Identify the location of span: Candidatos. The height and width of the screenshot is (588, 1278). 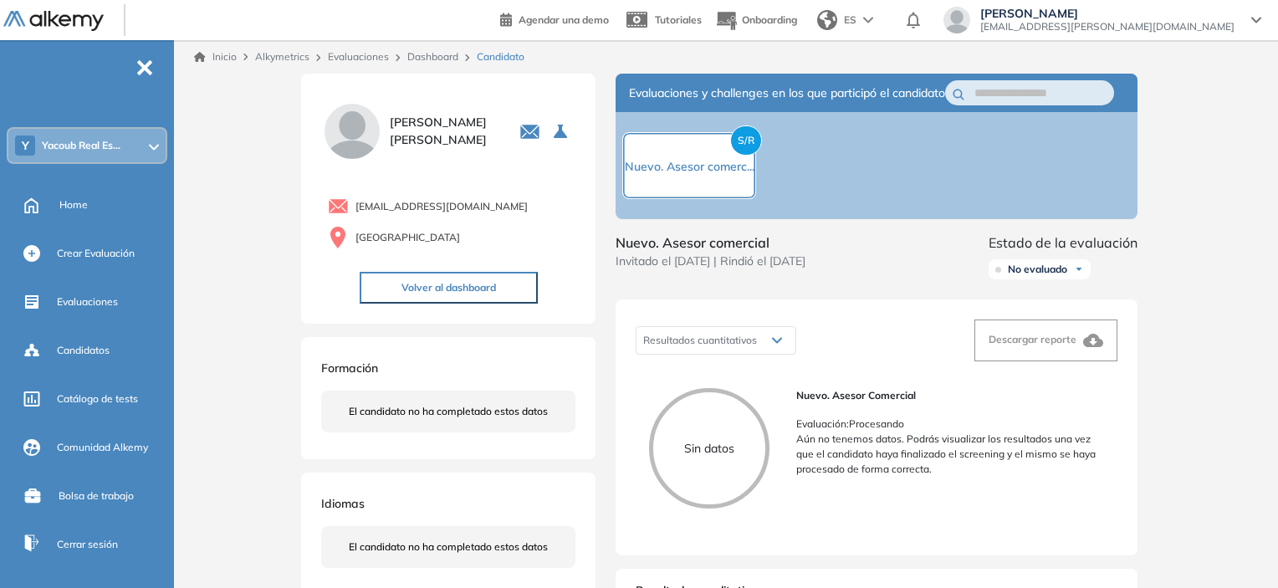
(83, 350).